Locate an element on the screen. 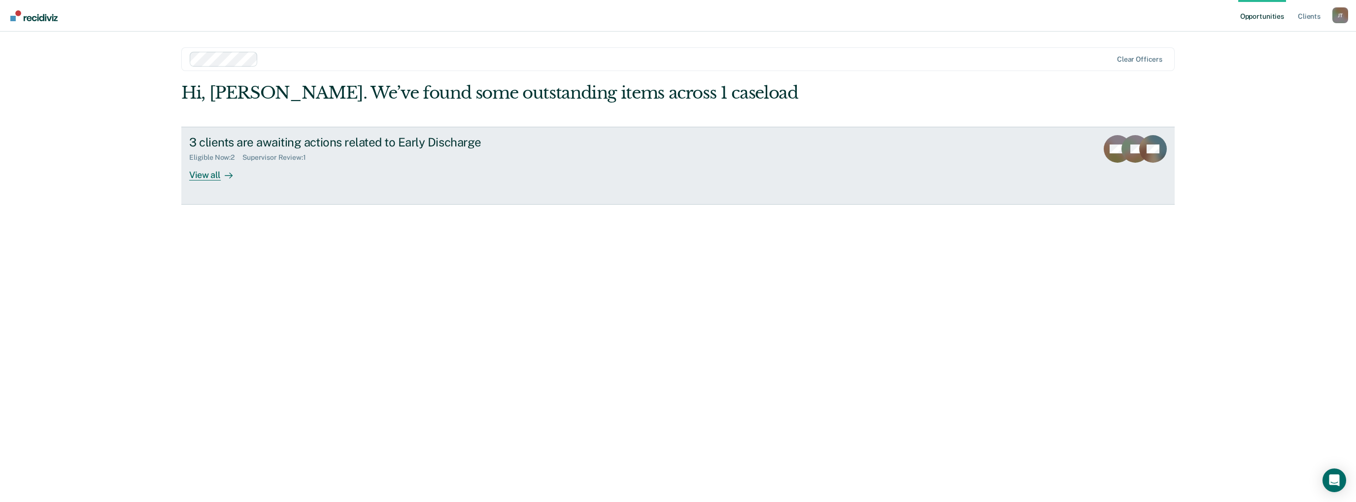 Image resolution: width=1356 pixels, height=502 pixels. div: Clear officers is located at coordinates (1140, 59).